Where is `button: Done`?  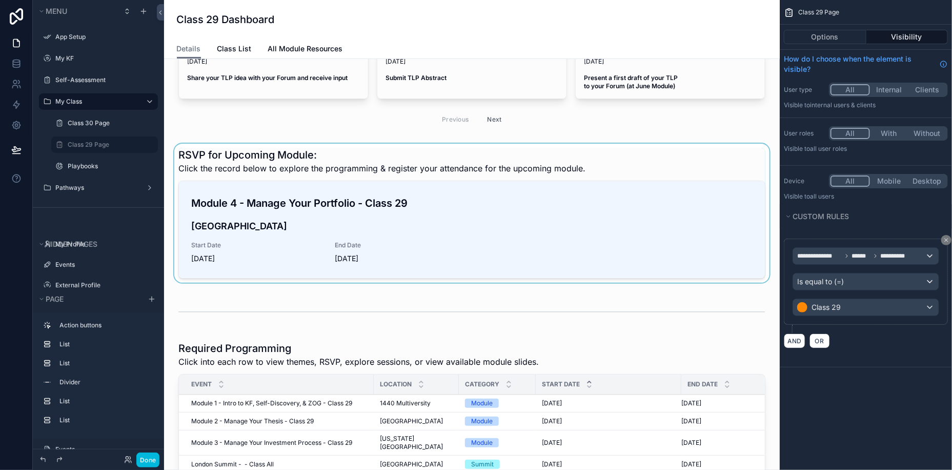
button: Done is located at coordinates (148, 459).